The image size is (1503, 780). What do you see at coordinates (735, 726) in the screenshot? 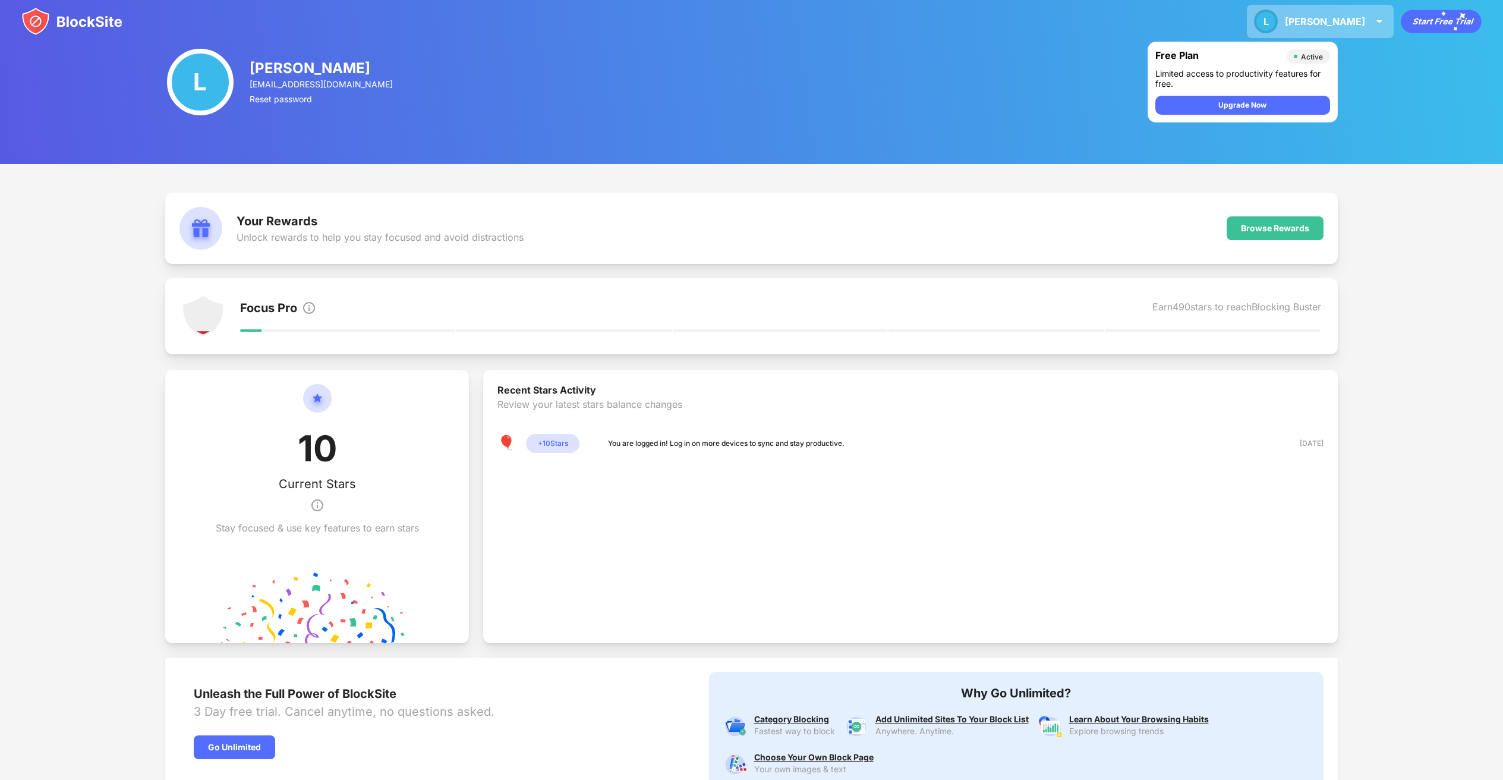
I see `img: premium-category.svg` at bounding box center [735, 726].